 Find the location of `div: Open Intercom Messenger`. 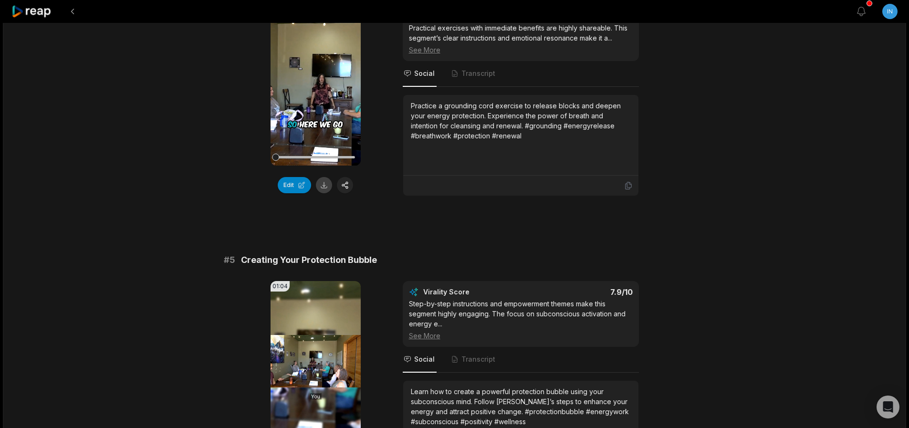

div: Open Intercom Messenger is located at coordinates (888, 407).